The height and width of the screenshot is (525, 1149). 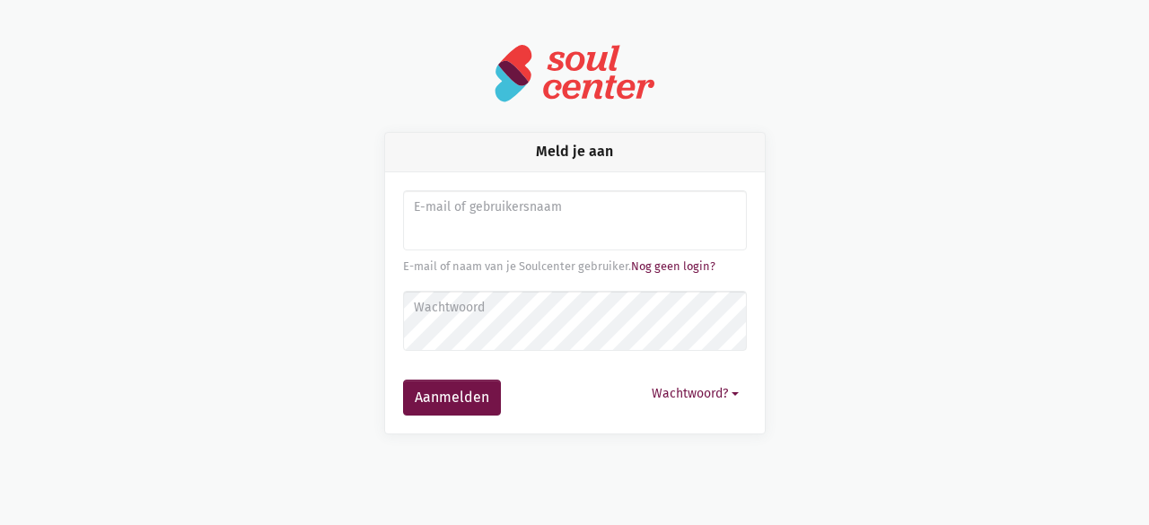 What do you see at coordinates (575, 267) in the screenshot?
I see `div: E-mail of naam van je Soulcenter gebruiker.` at bounding box center [575, 267].